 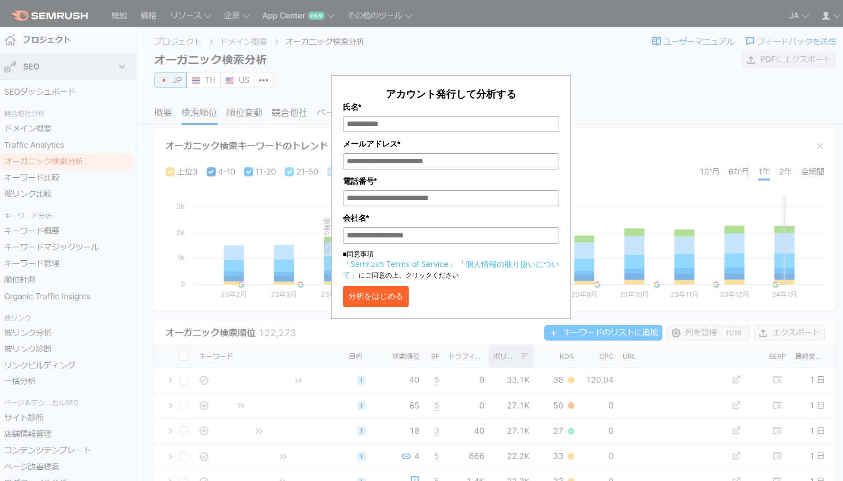 I want to click on span: アカウント発行して分析する, so click(x=451, y=94).